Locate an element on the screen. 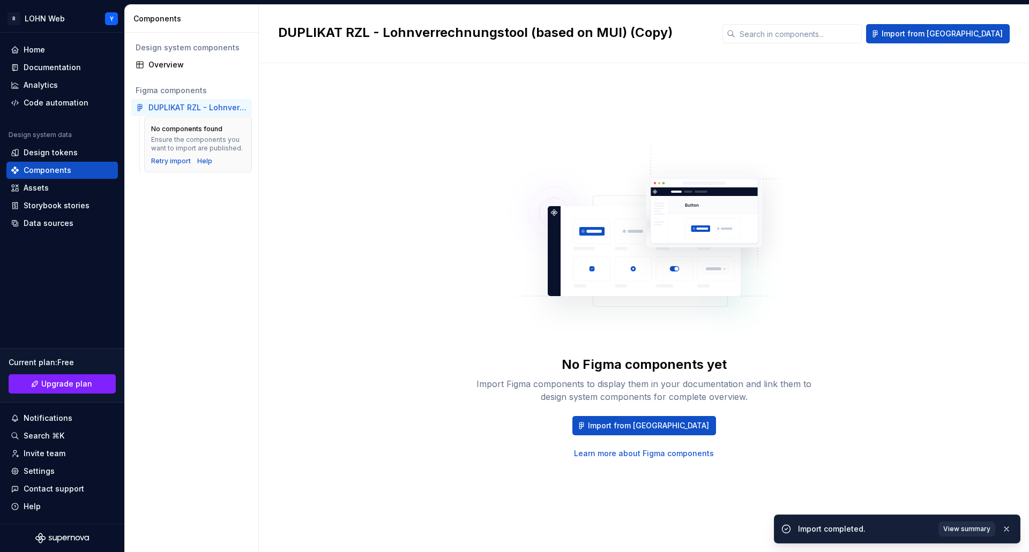  a: DUPLIKAT RZL - Lohnverrechnungstool (based on MUI) (Copy) is located at coordinates (191, 108).